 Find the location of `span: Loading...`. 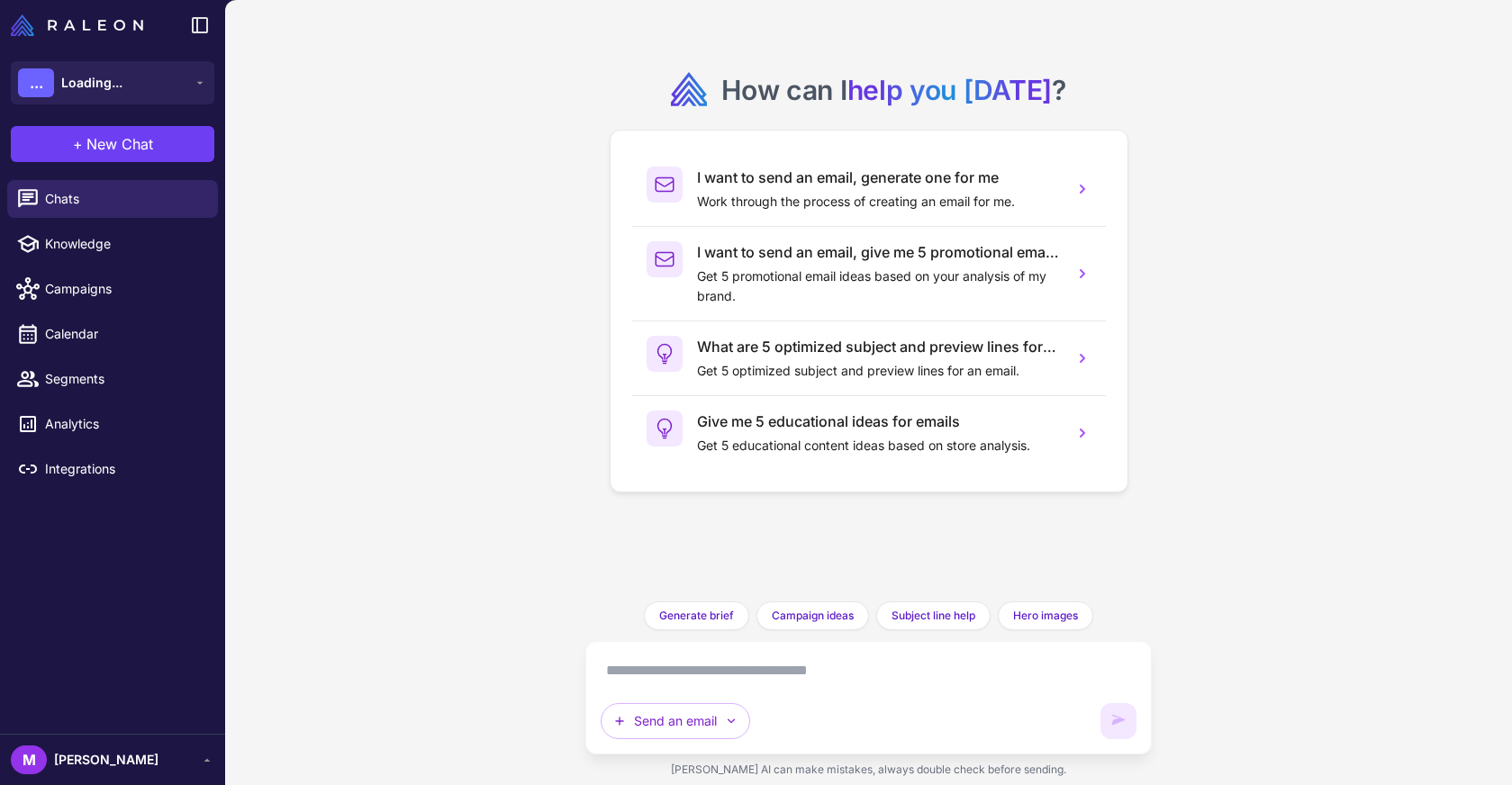

span: Loading... is located at coordinates (92, 83).